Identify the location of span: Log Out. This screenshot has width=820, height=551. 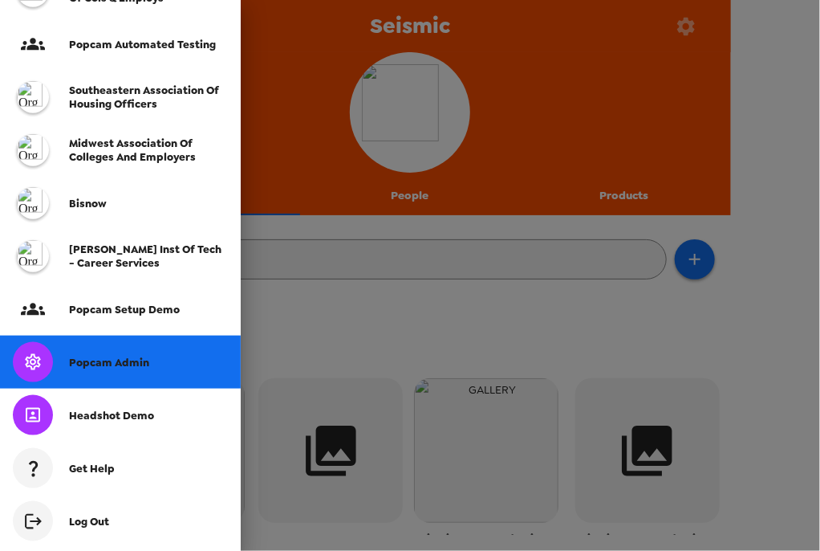
(89, 521).